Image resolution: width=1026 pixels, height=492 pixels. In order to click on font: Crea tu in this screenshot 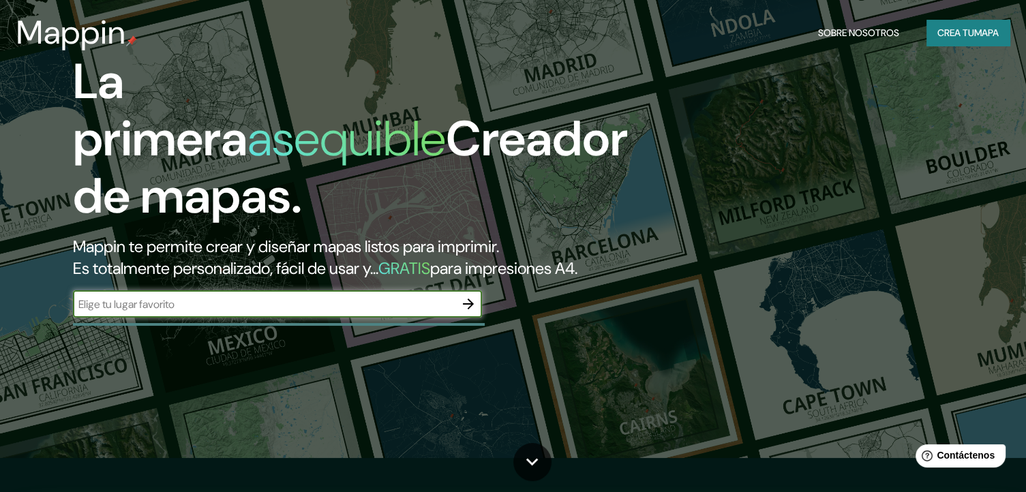, I will do `click(956, 33)`.